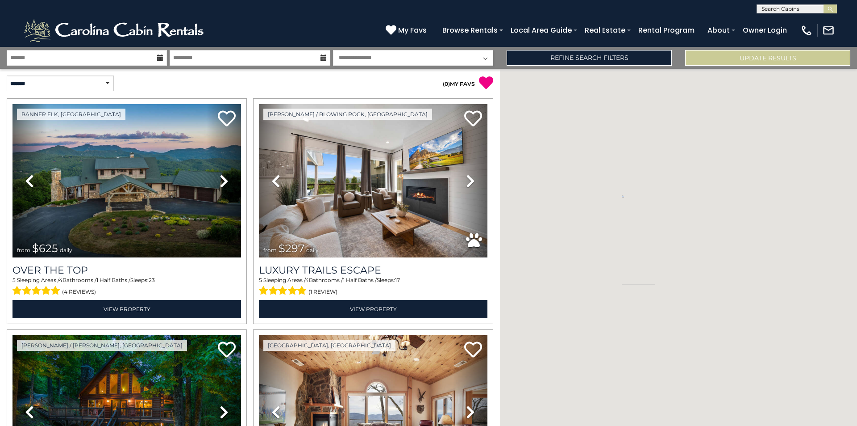 The height and width of the screenshot is (426, 857). I want to click on img: White-1-2.png, so click(115, 30).